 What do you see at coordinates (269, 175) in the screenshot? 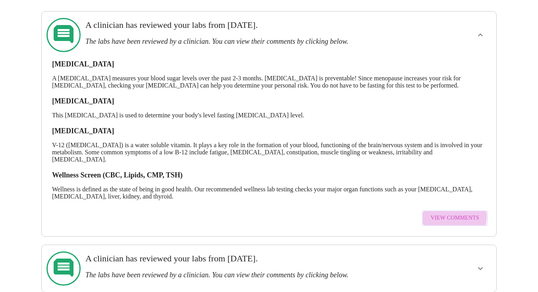
I see `h3: Wellness Screen (CBC, Lipids, CMP, TSH)` at bounding box center [269, 175].